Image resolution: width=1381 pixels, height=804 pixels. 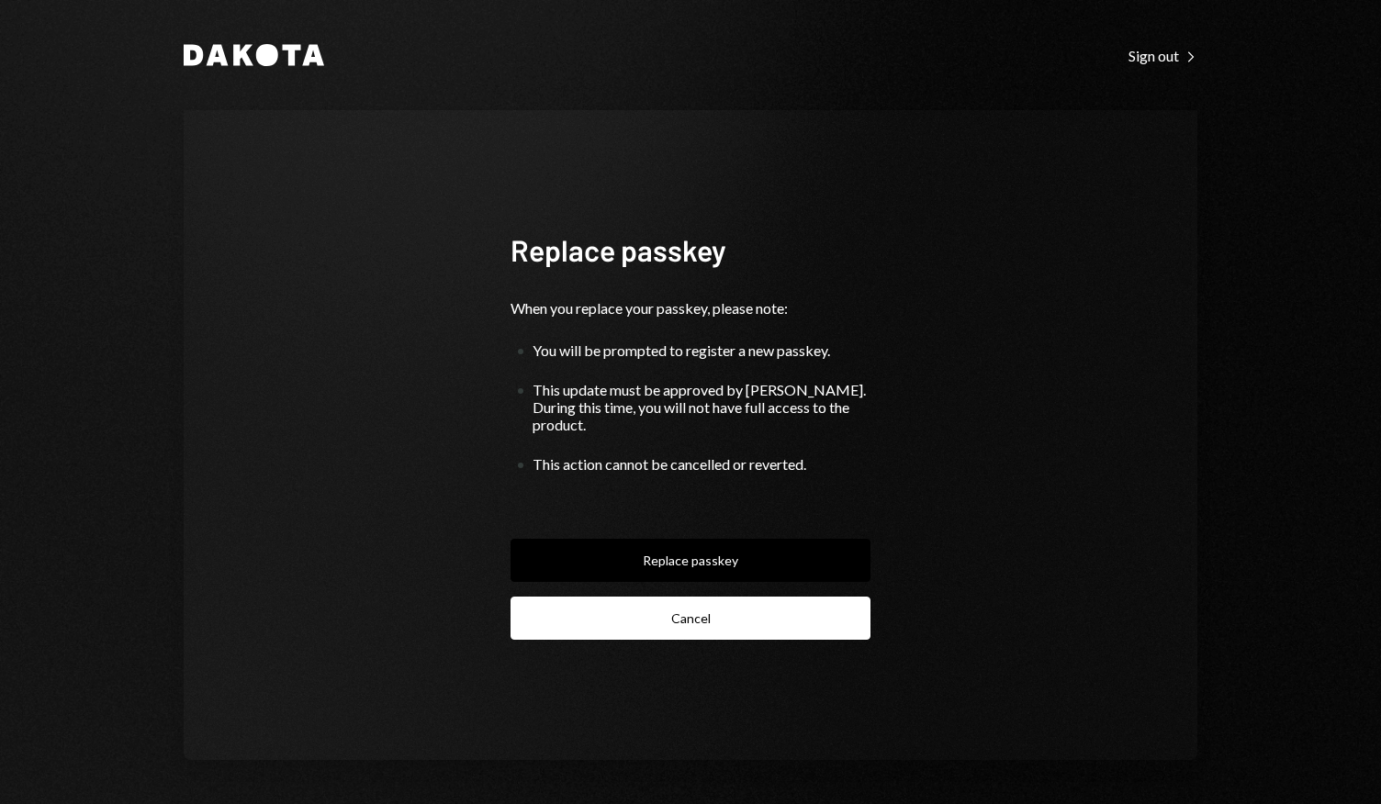 I want to click on div: This action cannot be cancelled or reverted., so click(x=702, y=464).